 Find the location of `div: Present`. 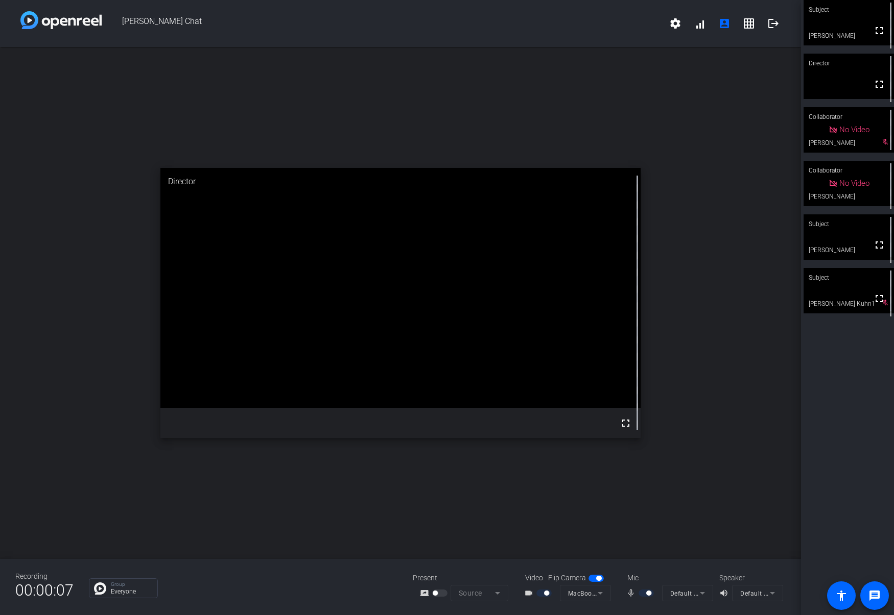

div: Present is located at coordinates (464, 578).